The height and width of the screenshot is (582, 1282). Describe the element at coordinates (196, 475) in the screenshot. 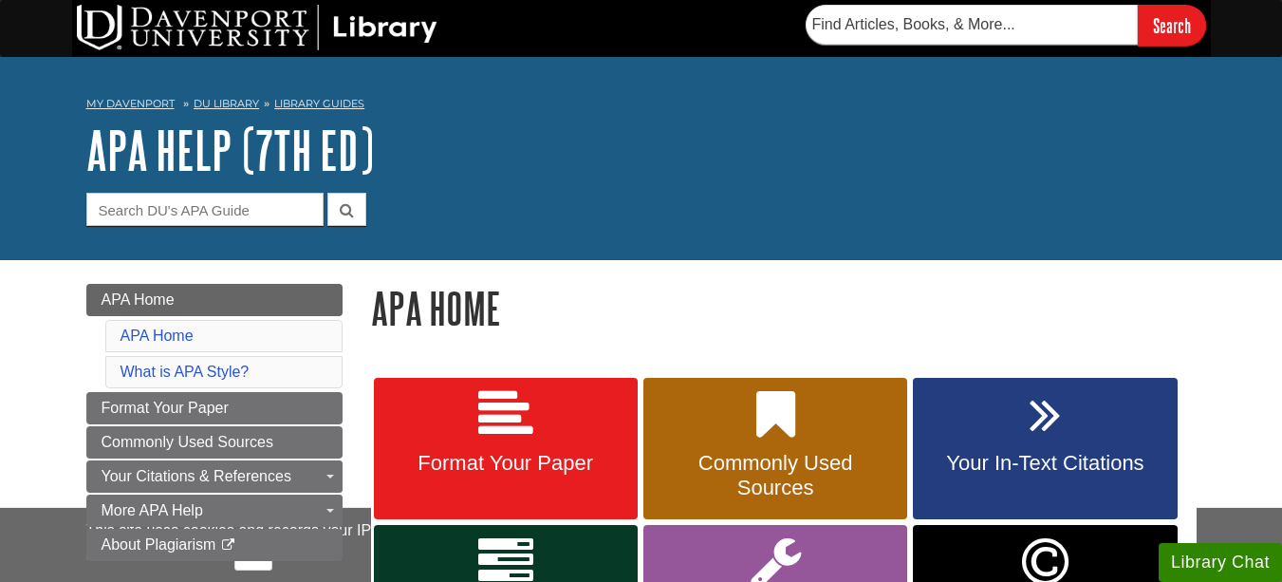

I see `span: Your Citations & References` at that location.